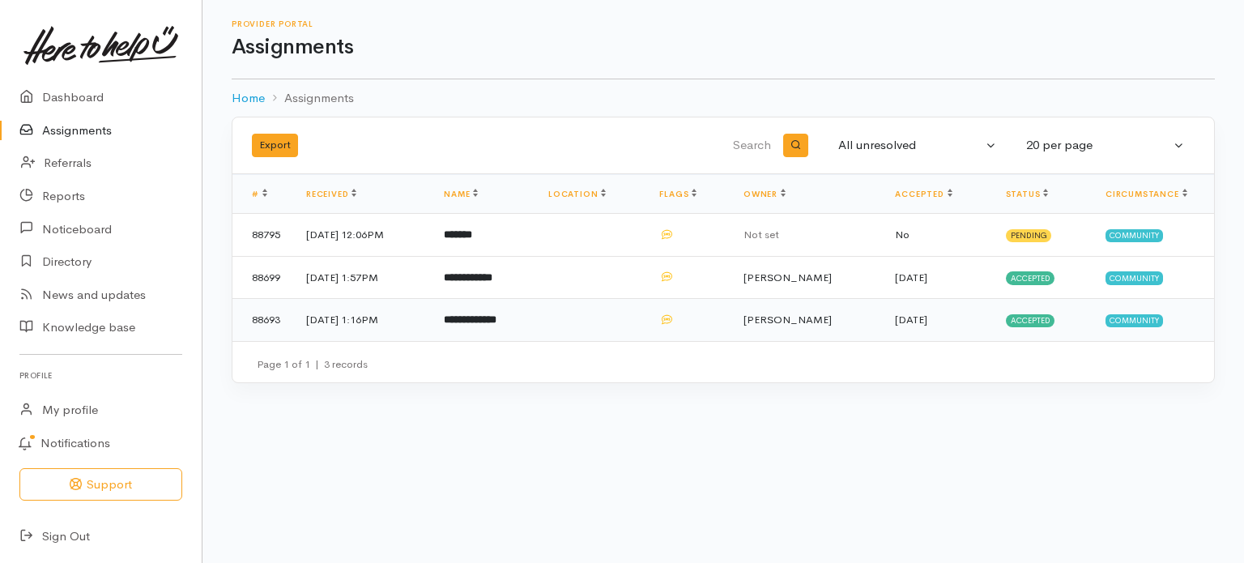  What do you see at coordinates (100, 375) in the screenshot?
I see `h6: Profile` at bounding box center [100, 375].